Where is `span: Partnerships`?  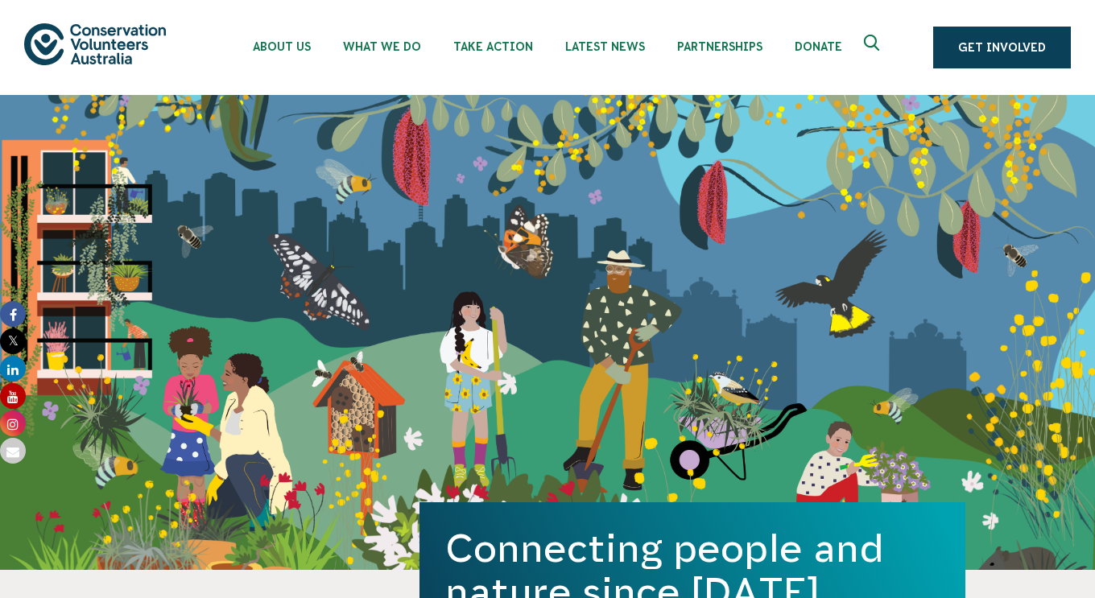 span: Partnerships is located at coordinates (720, 47).